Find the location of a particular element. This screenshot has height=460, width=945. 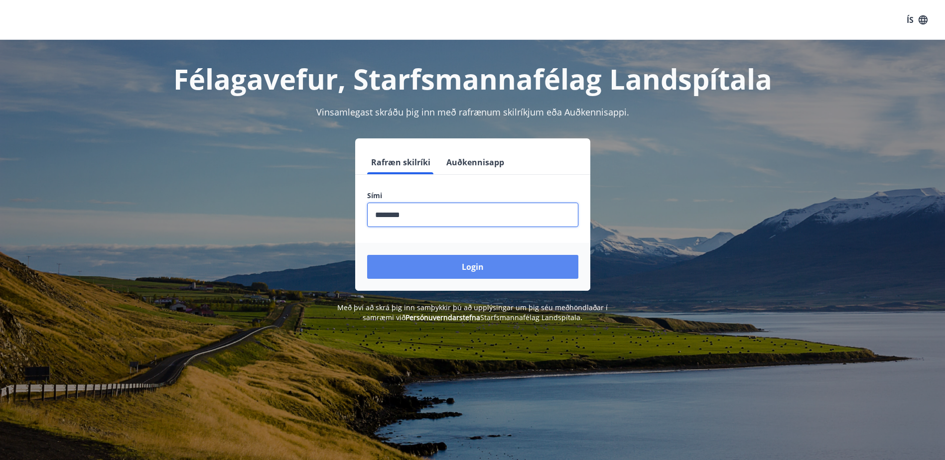

span: Vinsamlegast skráðu þig inn með rafrænum skilríkjum eða Auðkennisappi. is located at coordinates (473, 112).